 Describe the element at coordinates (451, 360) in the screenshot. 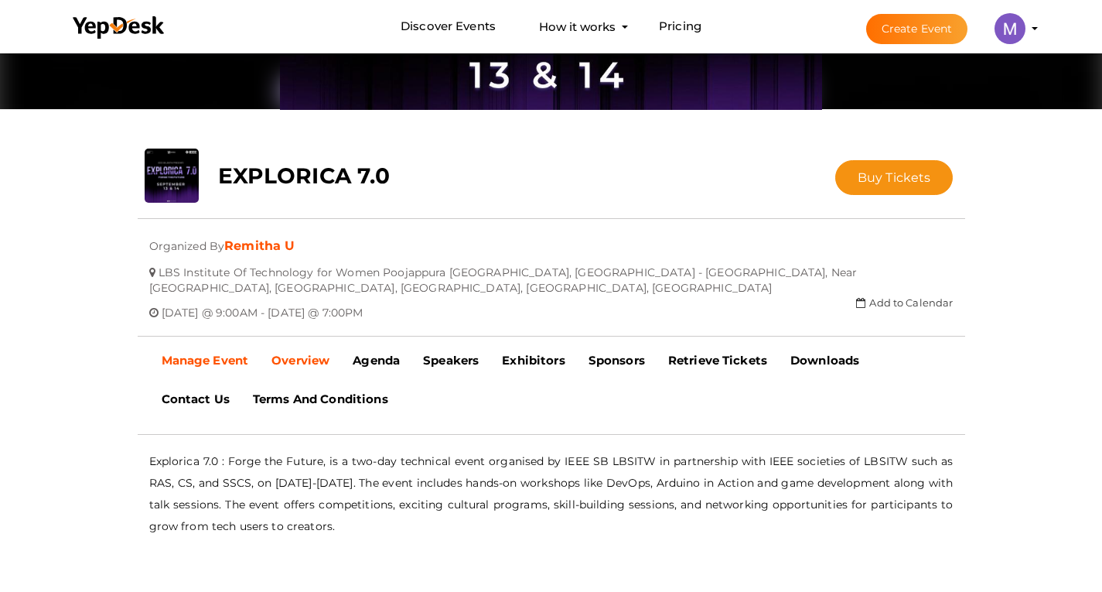

I see `b: Speakers` at that location.